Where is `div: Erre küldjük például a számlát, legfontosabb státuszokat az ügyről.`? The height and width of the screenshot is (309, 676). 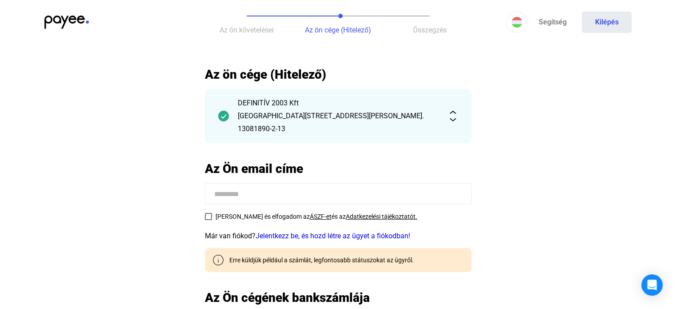 div: Erre küldjük például a számlát, legfontosabb státuszokat az ügyről. is located at coordinates (318, 260).